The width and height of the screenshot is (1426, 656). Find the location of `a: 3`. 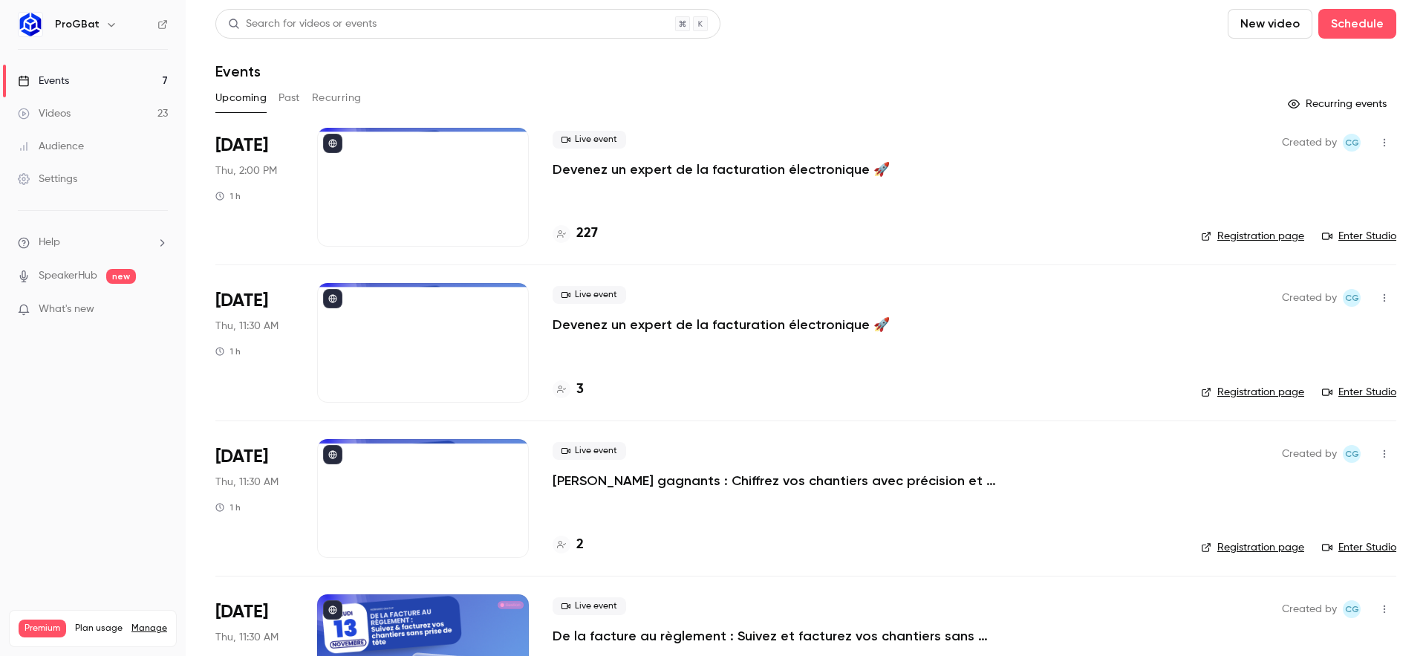

a: 3 is located at coordinates (568, 389).